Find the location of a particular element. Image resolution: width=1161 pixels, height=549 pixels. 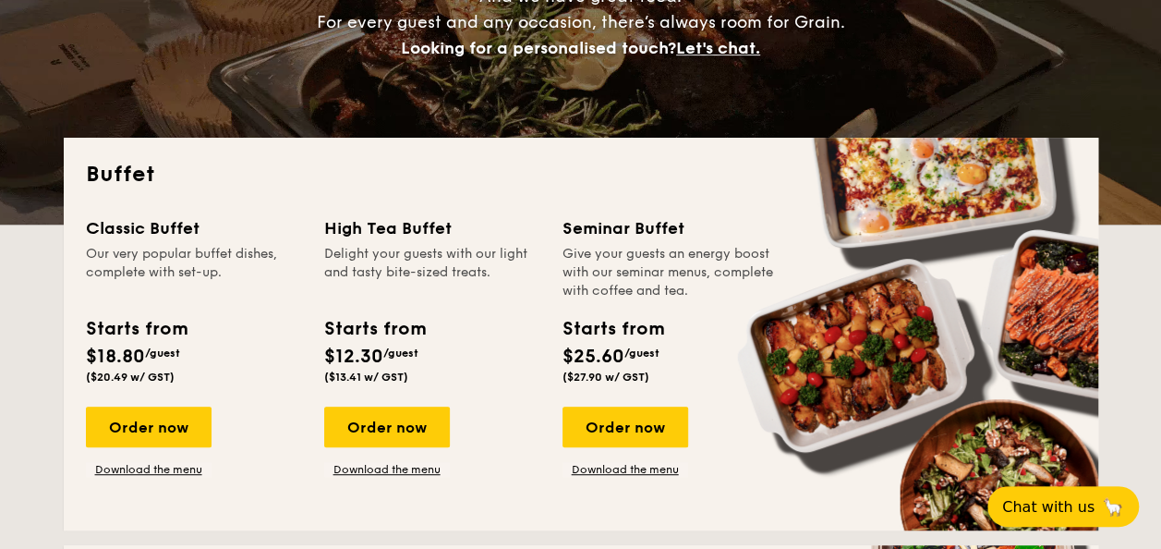

div: Our very popular buffet dishes, complete with set-up. is located at coordinates (194, 273).